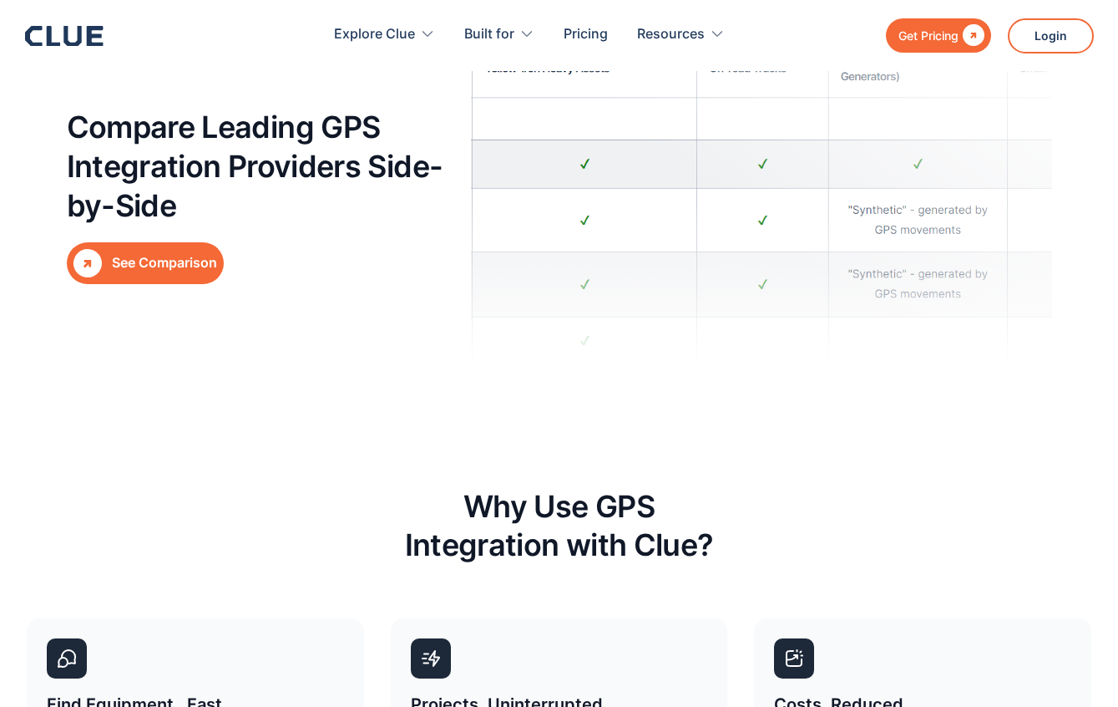  Describe the element at coordinates (165, 262) in the screenshot. I see `div: See Comparison` at that location.